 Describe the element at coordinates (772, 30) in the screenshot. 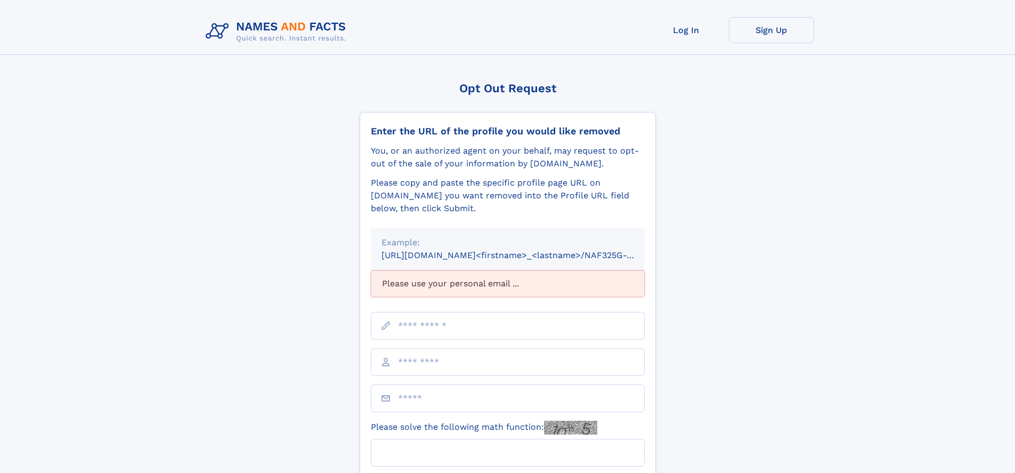

I see `a: Sign Up` at that location.